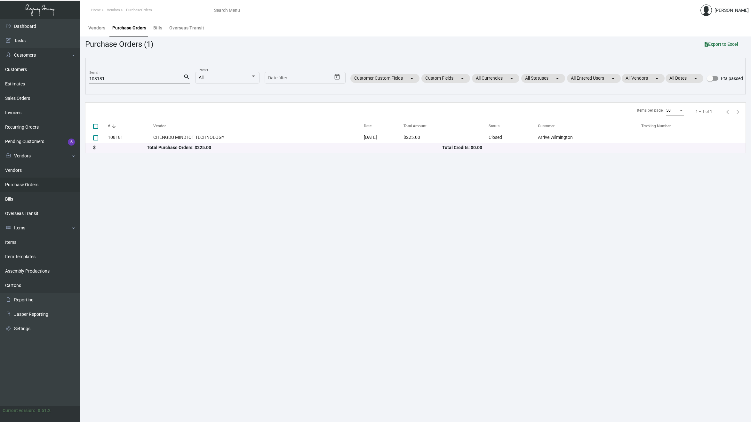 The width and height of the screenshot is (751, 422). What do you see at coordinates (496, 78) in the screenshot?
I see `mat-chip: All Currencies` at bounding box center [496, 78].